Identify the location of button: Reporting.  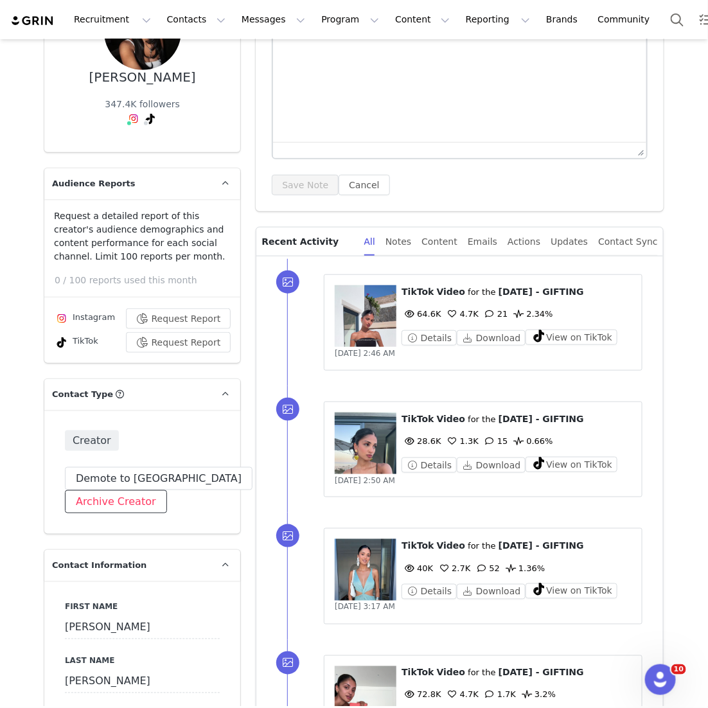
(498, 19).